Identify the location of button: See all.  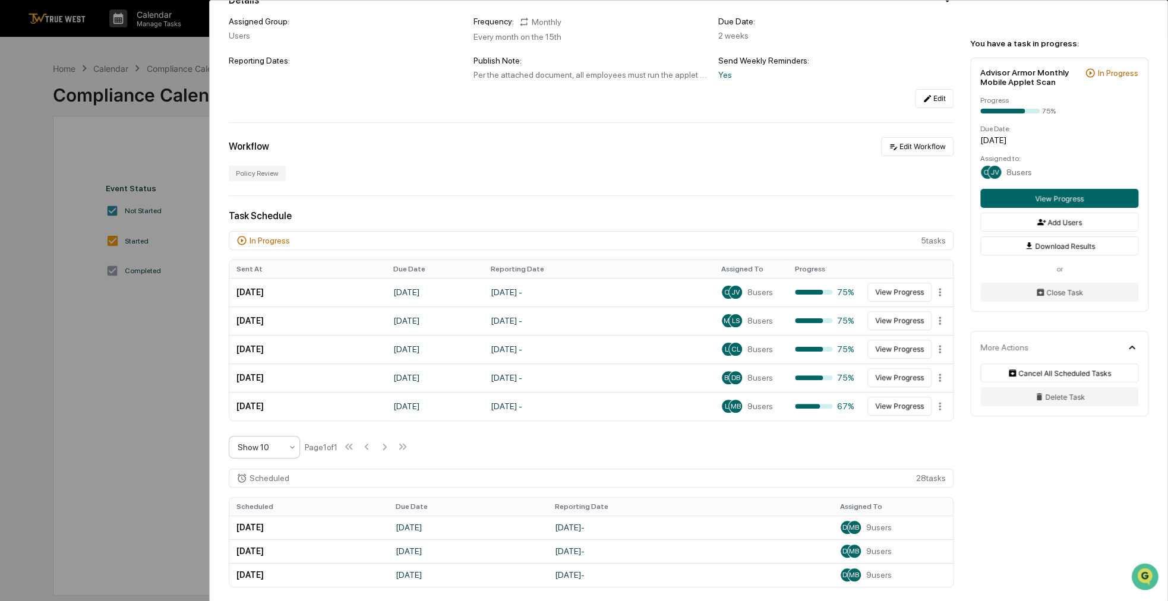
(200, 136).